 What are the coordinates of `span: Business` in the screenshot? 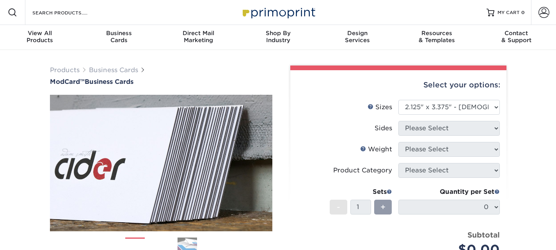 It's located at (119, 33).